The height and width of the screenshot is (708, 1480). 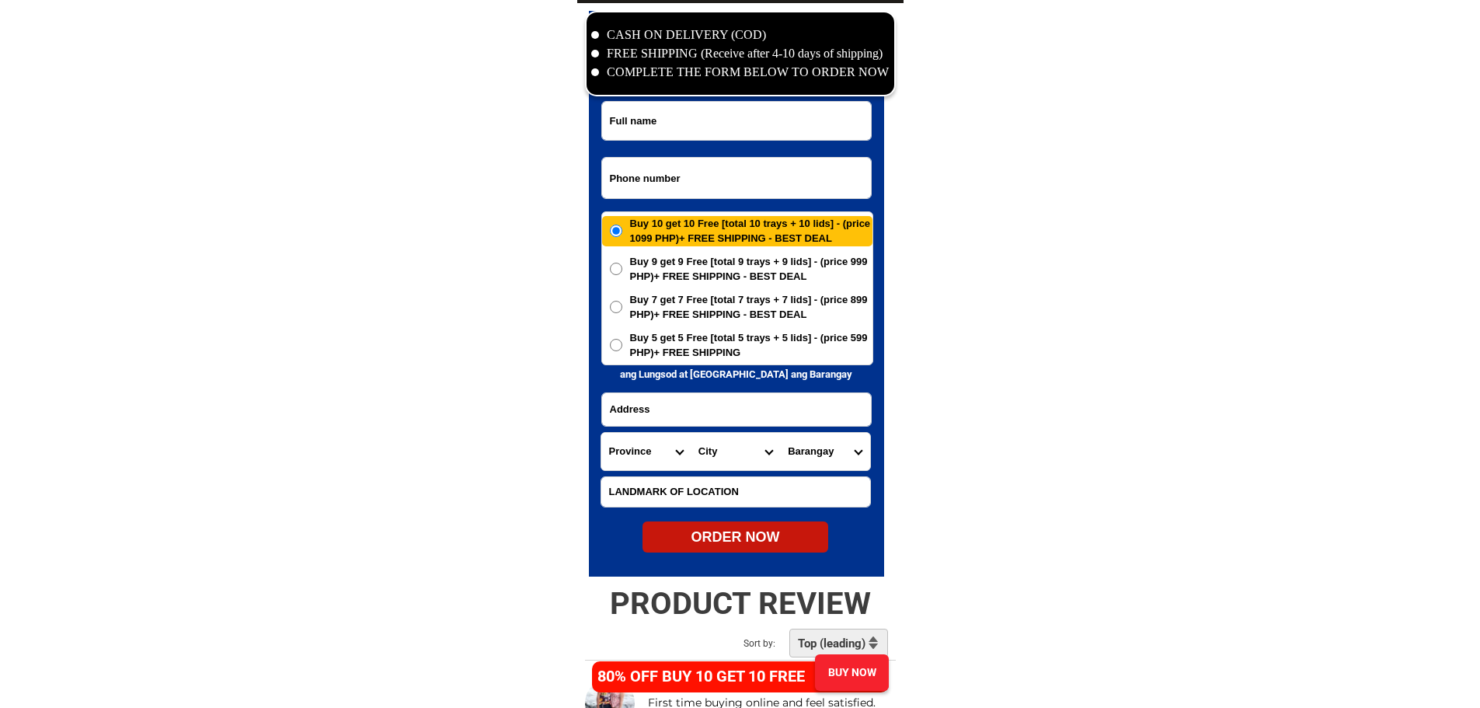 What do you see at coordinates (740, 35) in the screenshot?
I see `li: CASH ON DELIVERY (COD)` at bounding box center [740, 35].